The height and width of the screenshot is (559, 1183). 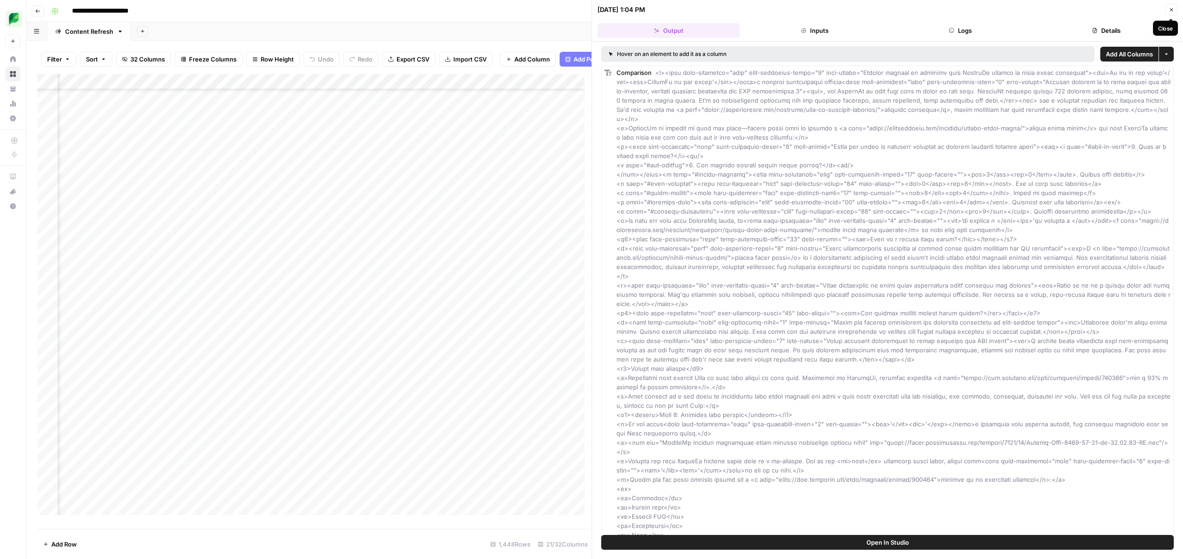 What do you see at coordinates (1129, 54) in the screenshot?
I see `span: Add All Columns` at bounding box center [1129, 54].